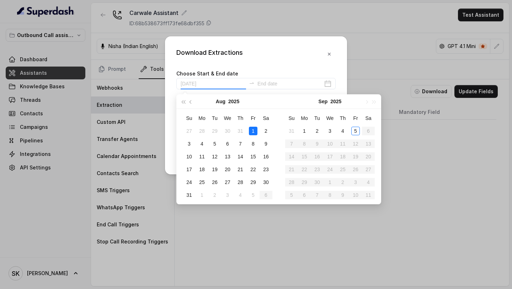 The height and width of the screenshot is (289, 512). What do you see at coordinates (240, 169) in the screenshot?
I see `div: 21` at bounding box center [240, 169].